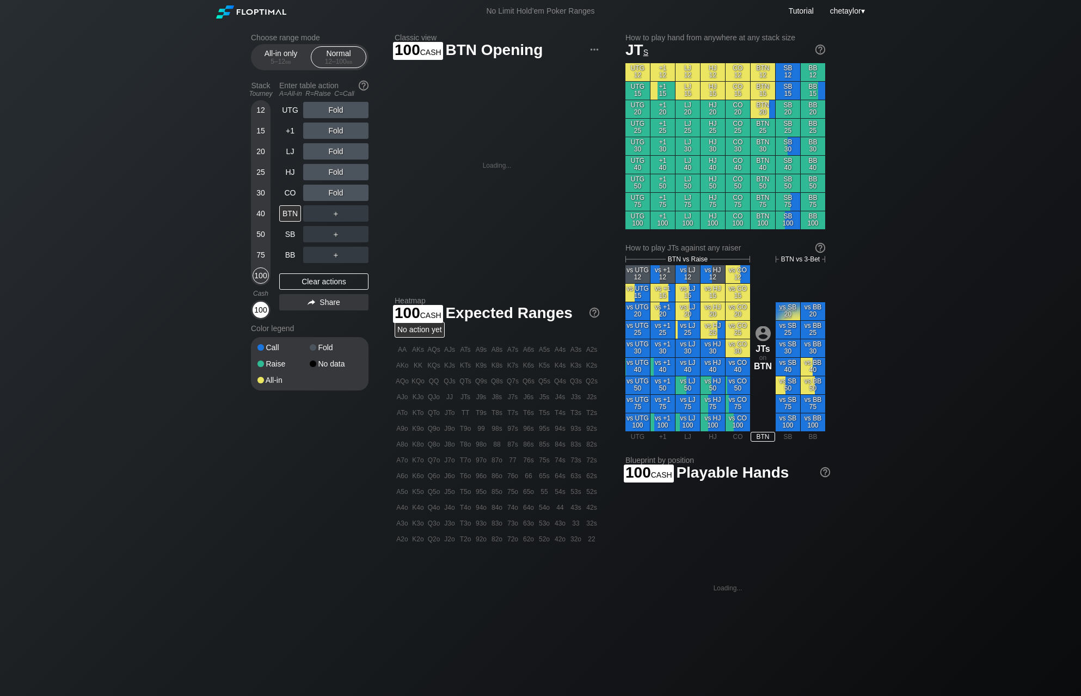  Describe the element at coordinates (688, 164) in the screenshot. I see `div: LJ 40` at that location.